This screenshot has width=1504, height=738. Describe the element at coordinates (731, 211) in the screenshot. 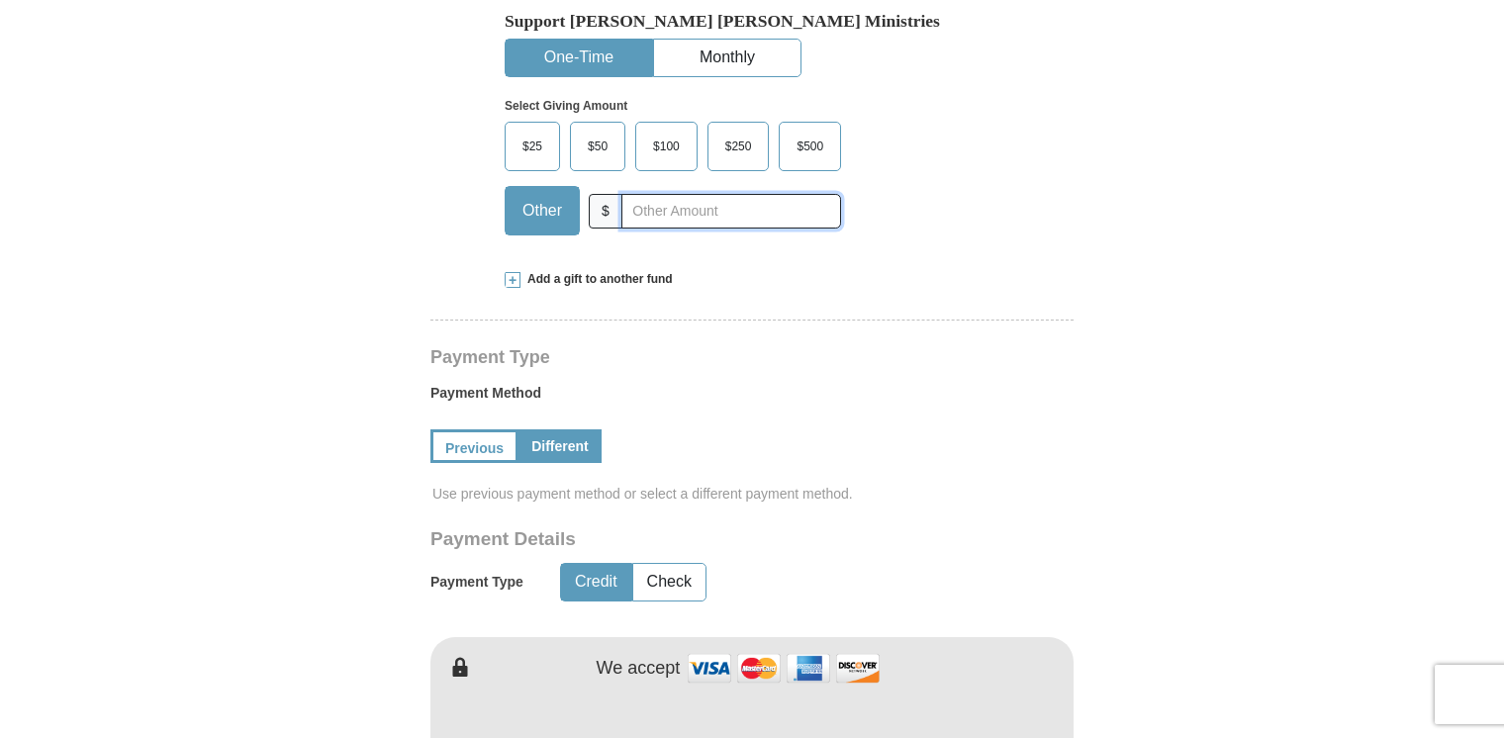

I see `input: Other Amount` at that location.